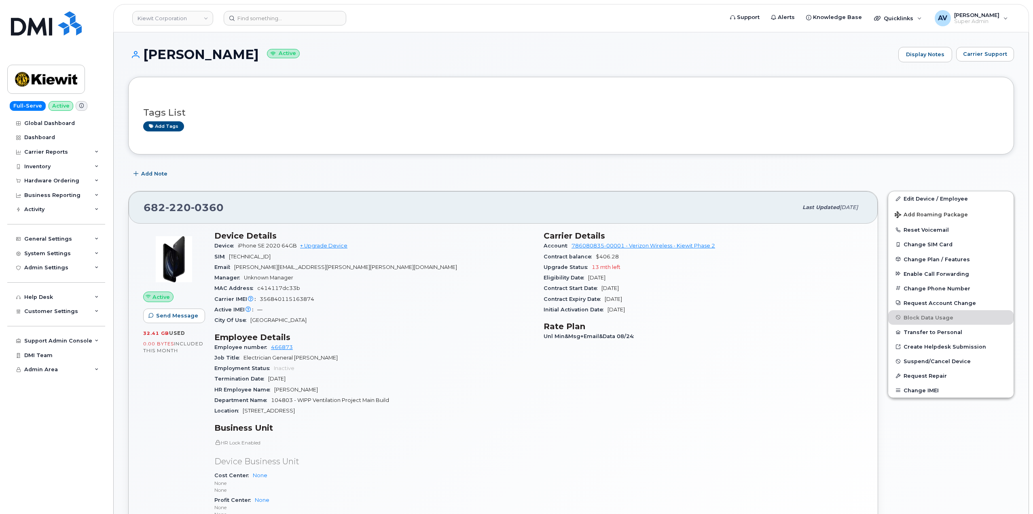 This screenshot has height=514, width=1033. I want to click on span: Location, so click(229, 411).